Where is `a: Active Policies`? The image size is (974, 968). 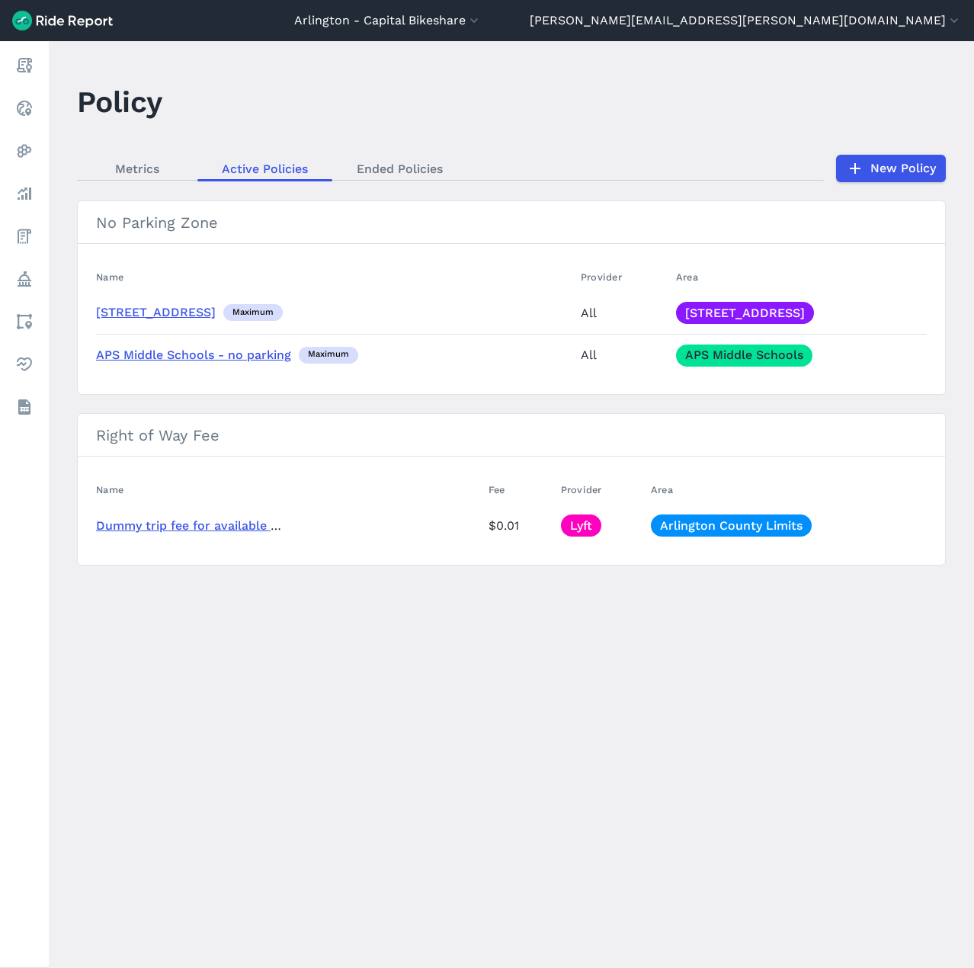
a: Active Policies is located at coordinates (265, 168).